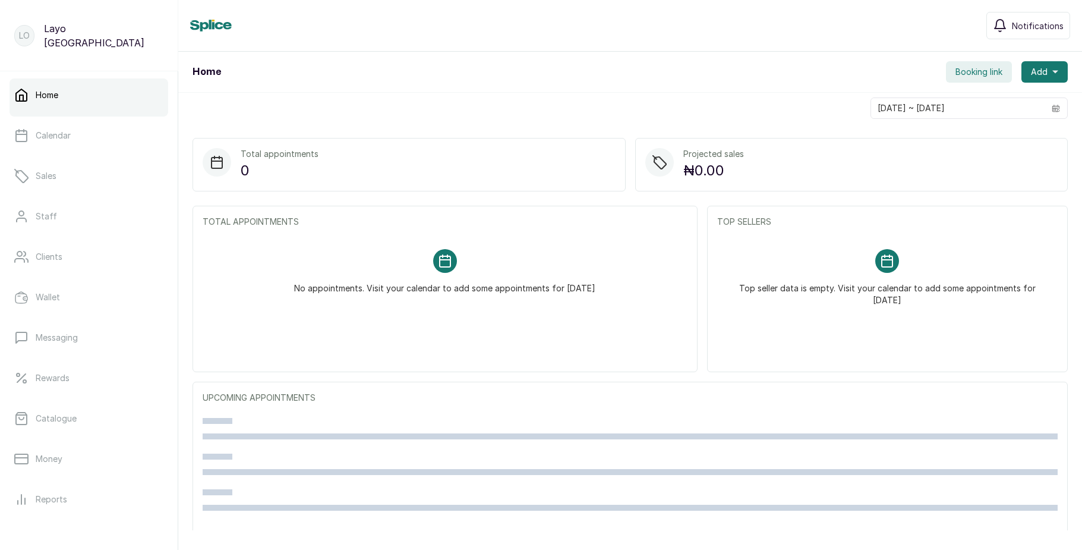 The image size is (1082, 550). What do you see at coordinates (56, 418) in the screenshot?
I see `p: Catalogue` at bounding box center [56, 418].